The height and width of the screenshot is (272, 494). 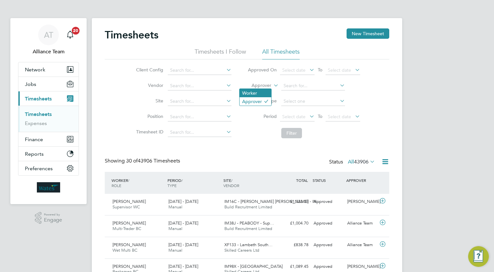 I want to click on span: Jobs, so click(x=30, y=84).